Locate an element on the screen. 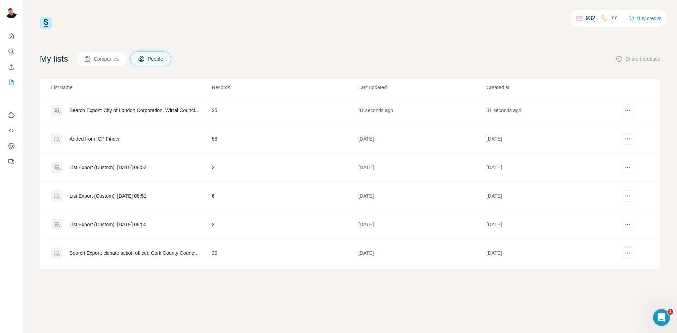 This screenshot has height=333, width=677. p: 77 is located at coordinates (614, 18).